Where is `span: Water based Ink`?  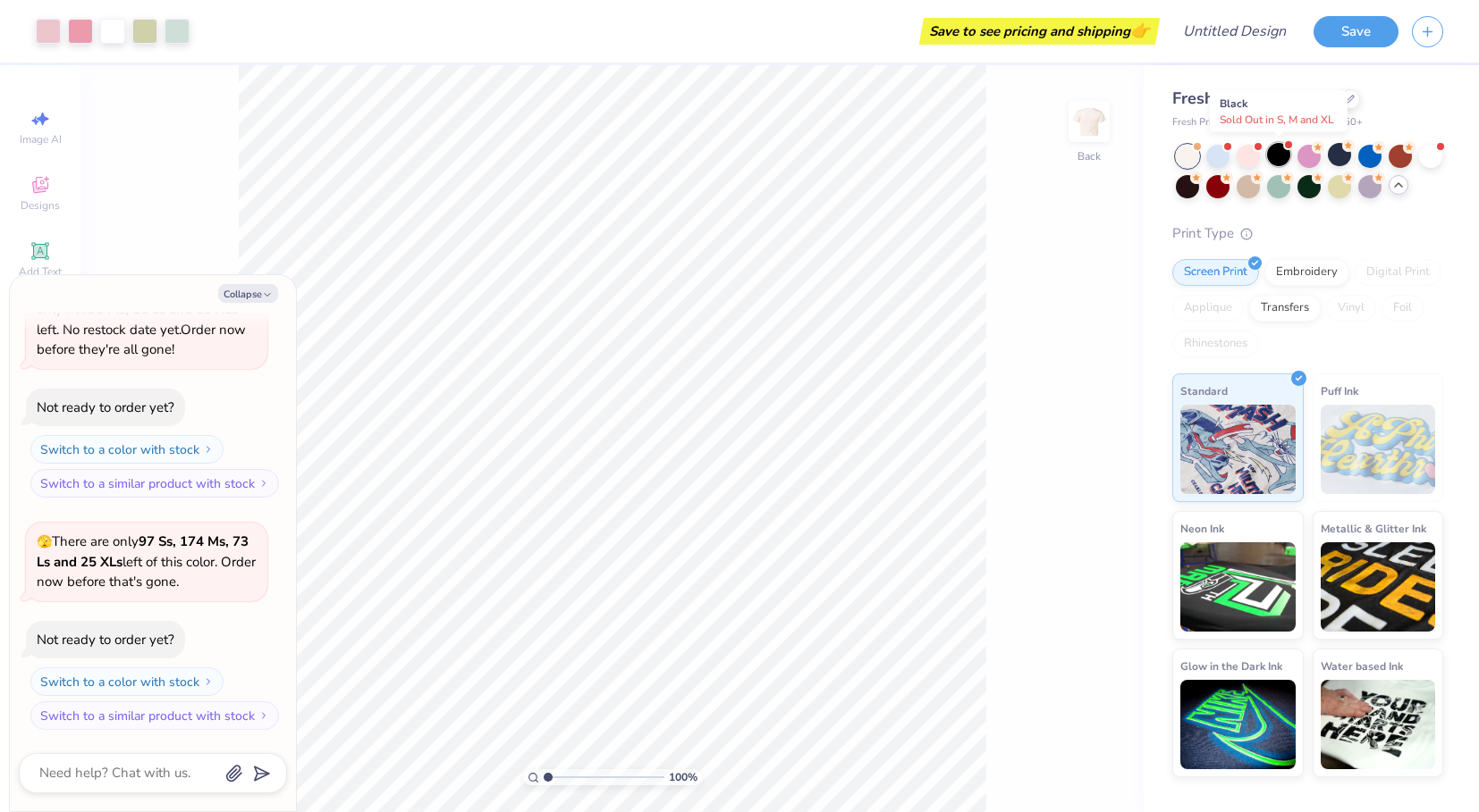 span: Water based Ink is located at coordinates (1361, 665).